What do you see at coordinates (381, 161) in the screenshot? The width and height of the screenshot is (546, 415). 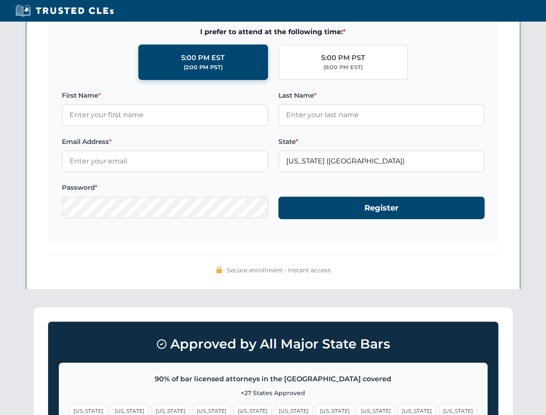 I see `input: California (CA)` at bounding box center [381, 161].